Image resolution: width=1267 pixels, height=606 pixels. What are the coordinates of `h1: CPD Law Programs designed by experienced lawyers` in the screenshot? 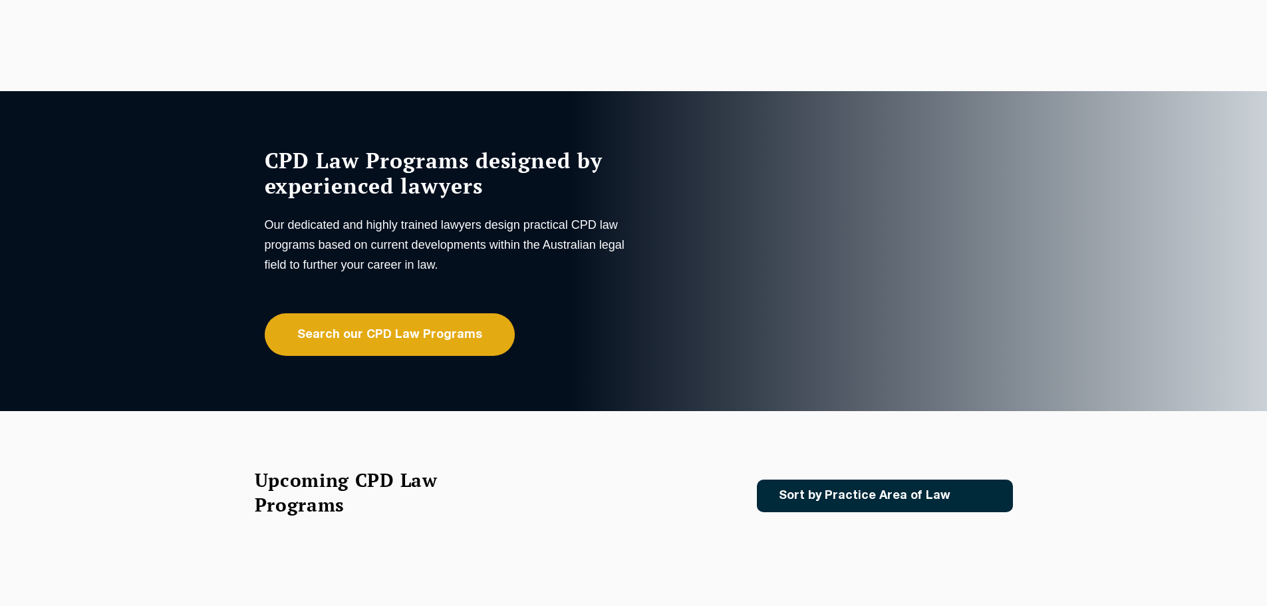 It's located at (448, 173).